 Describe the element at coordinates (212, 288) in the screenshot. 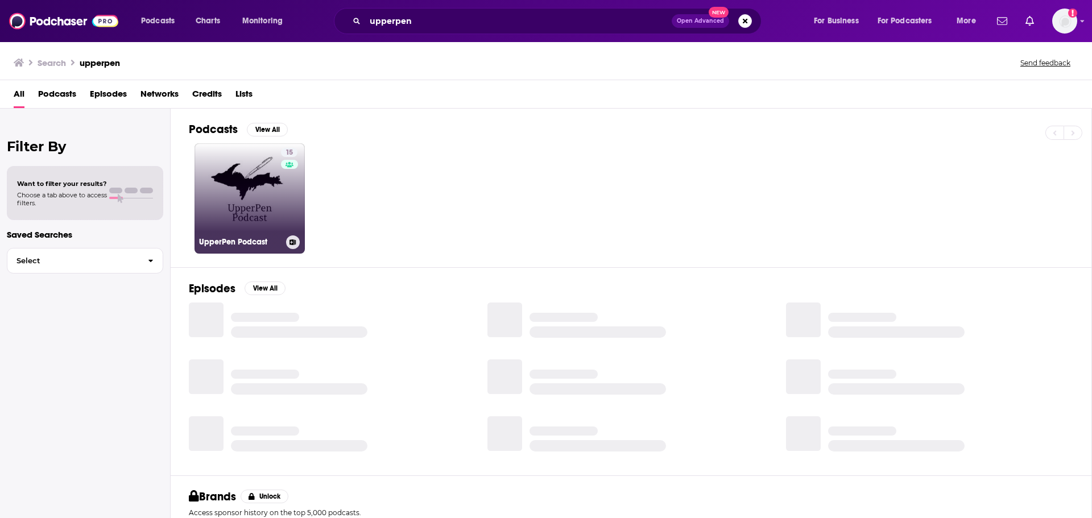

I see `h2: Episodes` at that location.